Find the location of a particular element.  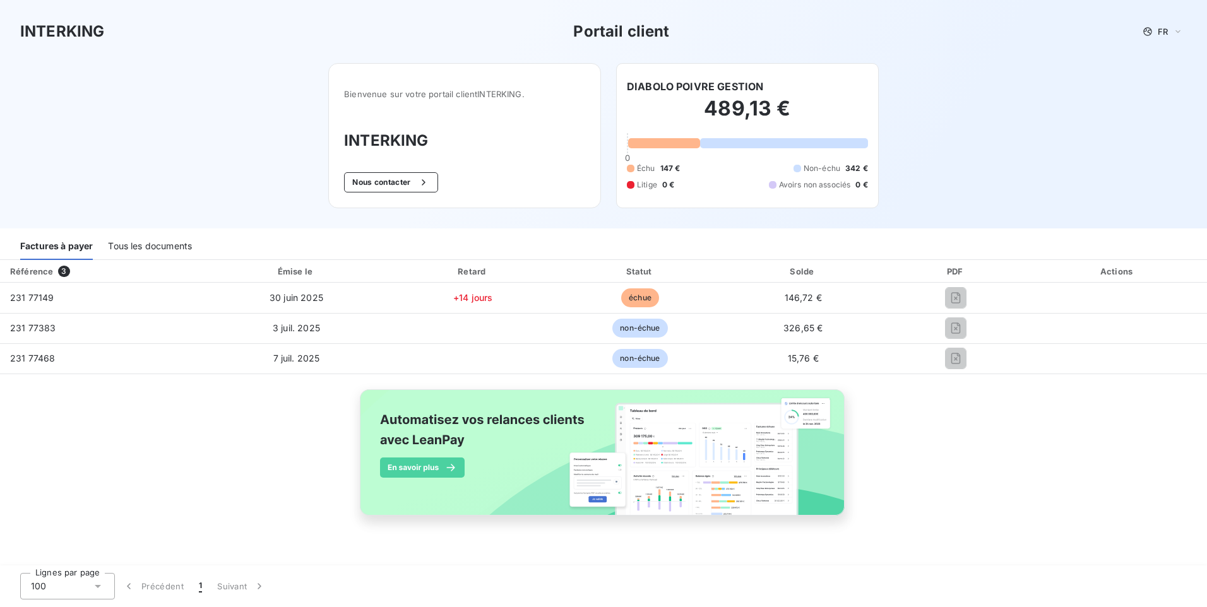

span: 147 € is located at coordinates (670, 169).